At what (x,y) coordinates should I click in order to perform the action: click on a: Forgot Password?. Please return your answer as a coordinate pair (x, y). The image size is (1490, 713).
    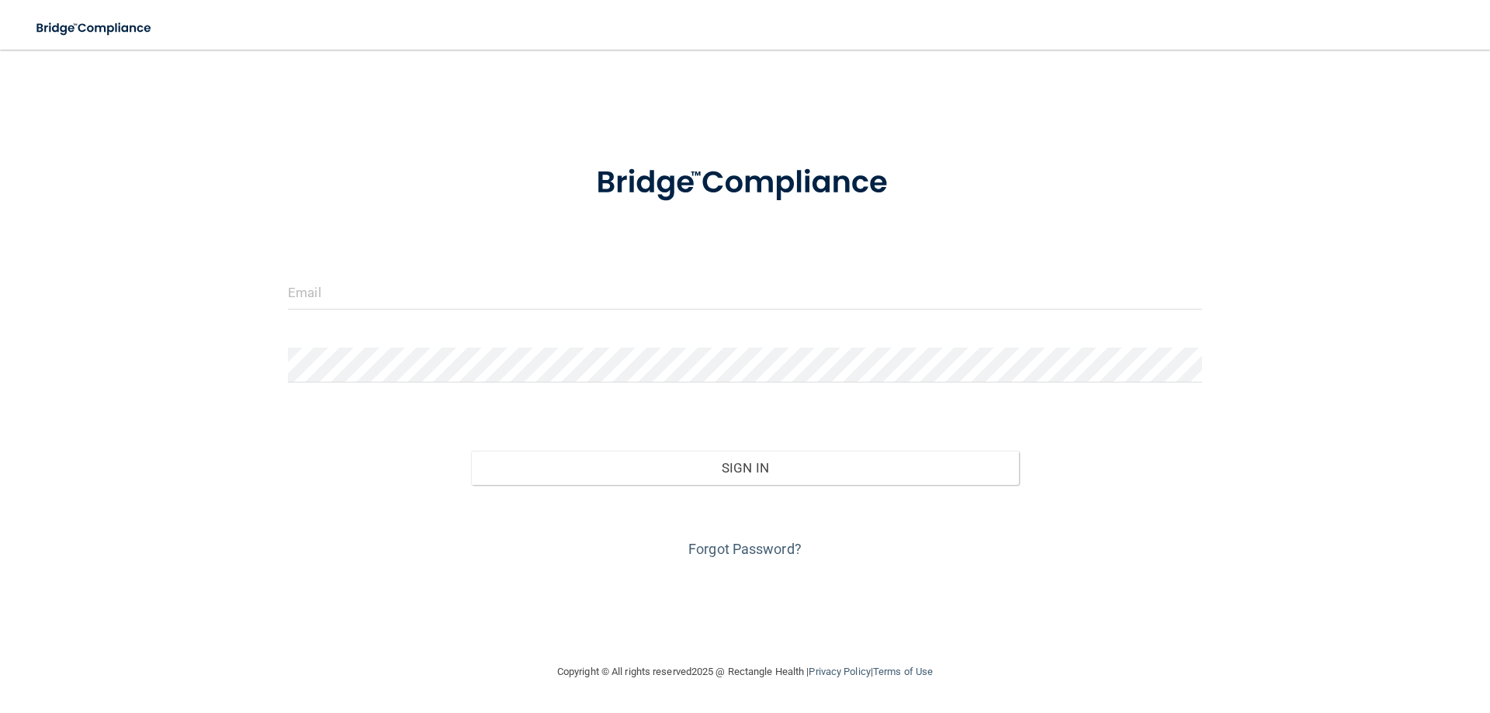
    Looking at the image, I should click on (745, 549).